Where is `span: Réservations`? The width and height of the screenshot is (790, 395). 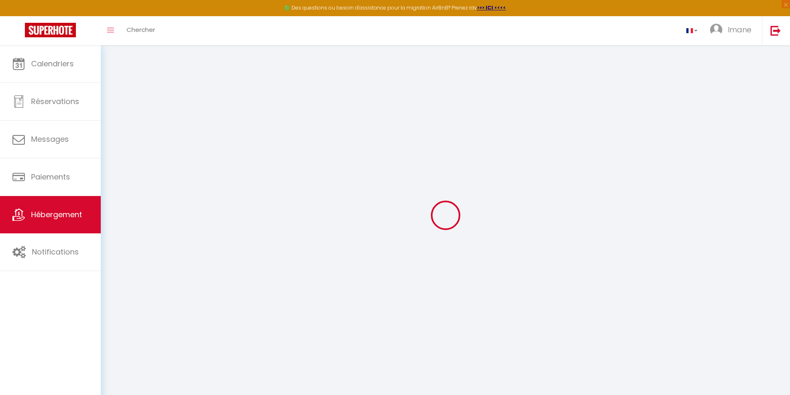
span: Réservations is located at coordinates (55, 101).